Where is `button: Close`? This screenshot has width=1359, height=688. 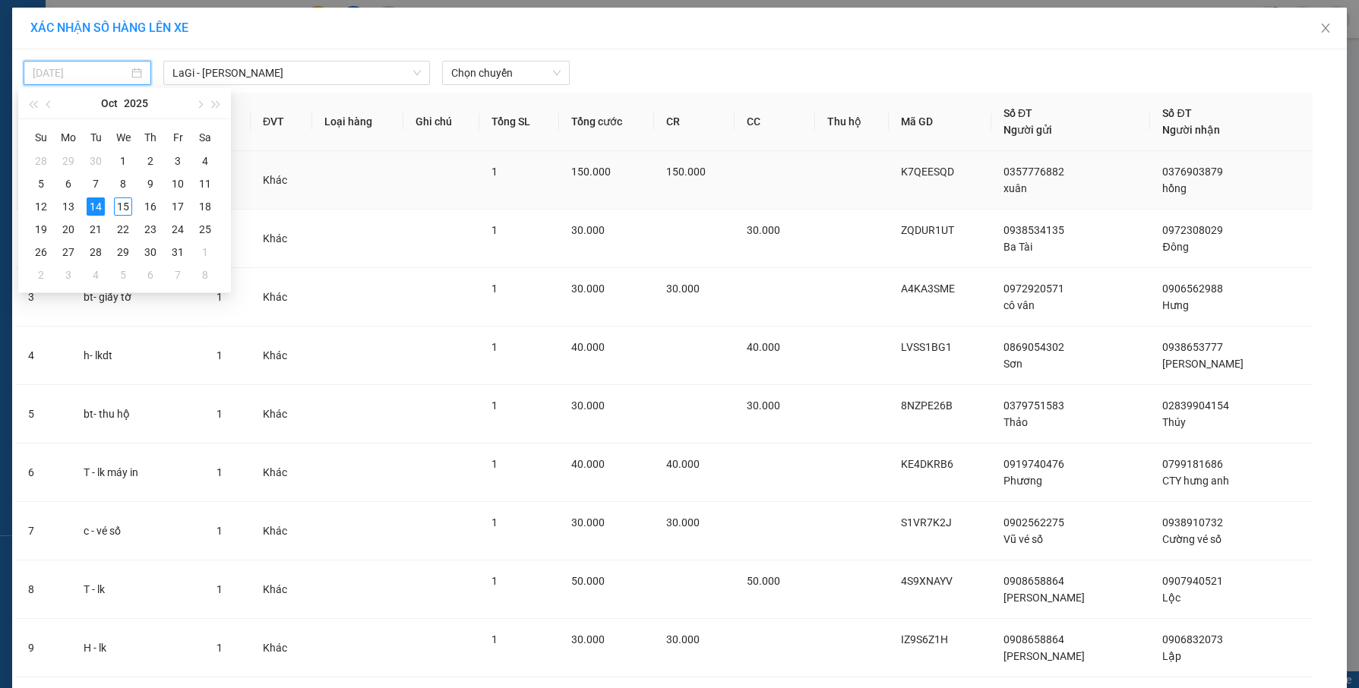 button: Close is located at coordinates (1325, 29).